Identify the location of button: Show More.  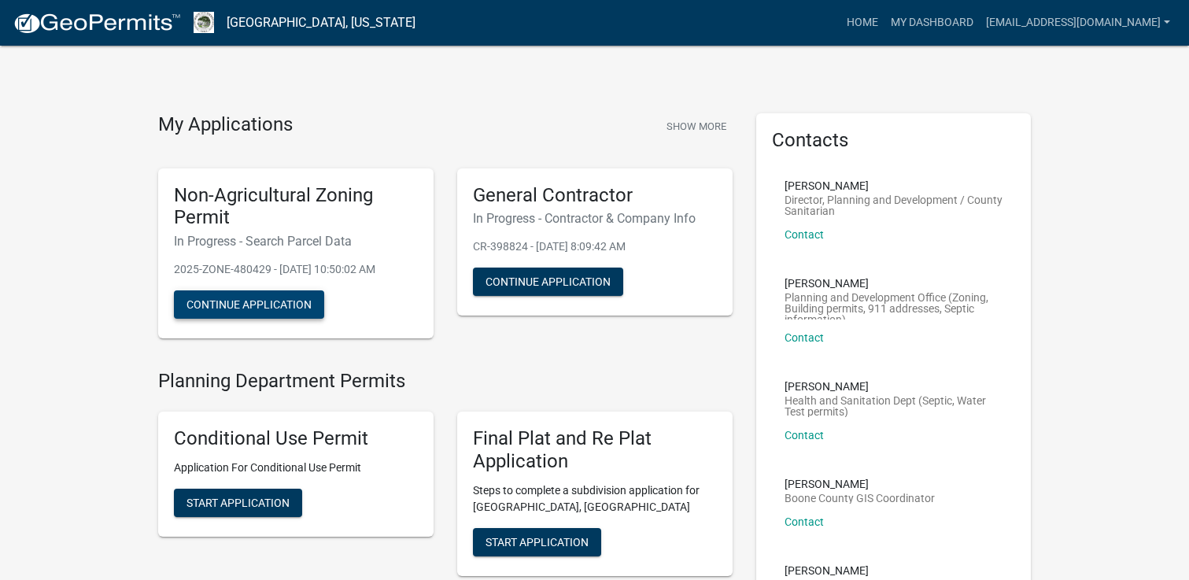
(696, 126).